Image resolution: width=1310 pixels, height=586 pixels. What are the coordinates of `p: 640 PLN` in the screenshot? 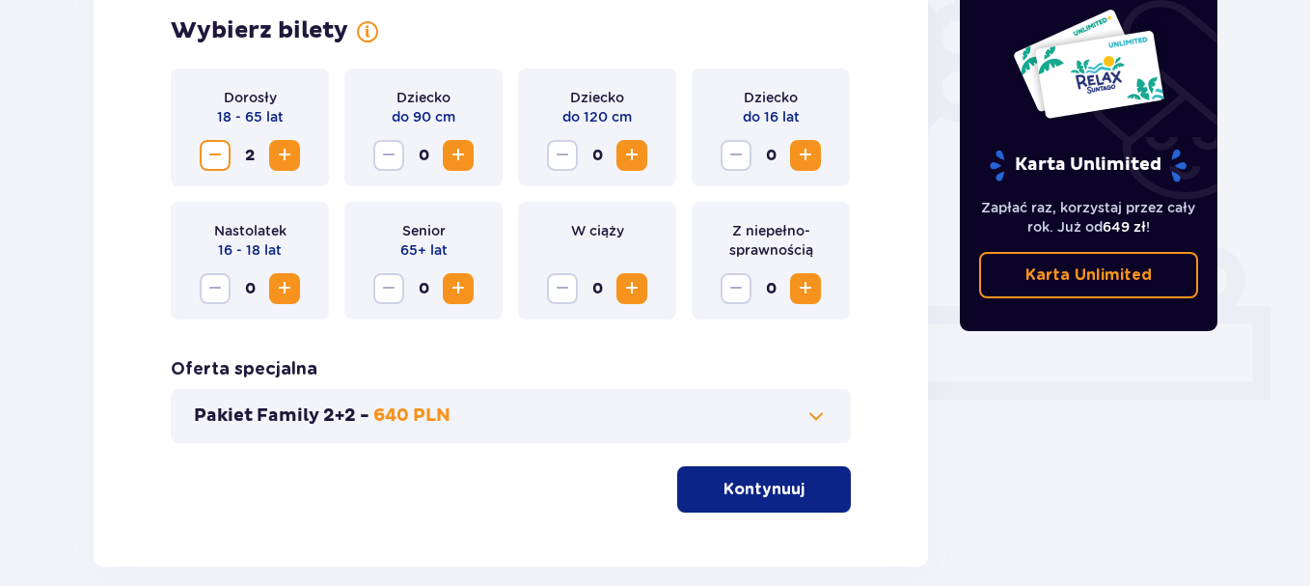 It's located at (412, 416).